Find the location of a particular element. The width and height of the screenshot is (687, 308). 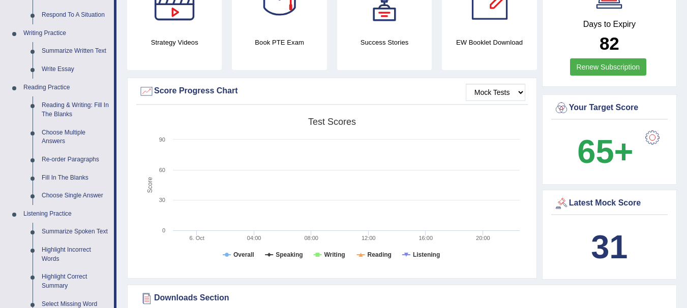

a: Summarize Spoken Text is located at coordinates (75, 232).